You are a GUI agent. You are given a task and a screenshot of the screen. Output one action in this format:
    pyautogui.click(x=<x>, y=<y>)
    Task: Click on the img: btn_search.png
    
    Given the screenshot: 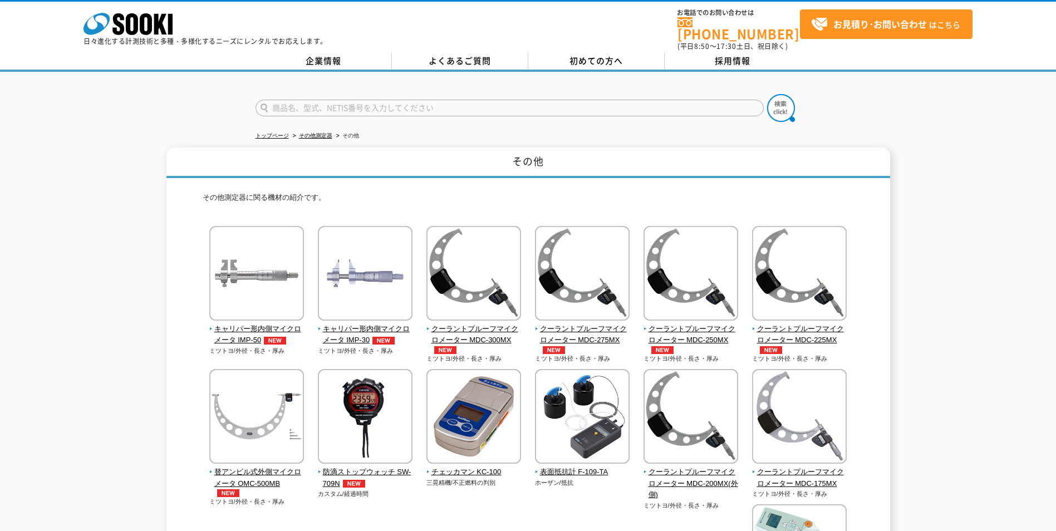 What is the action you would take?
    pyautogui.click(x=781, y=108)
    